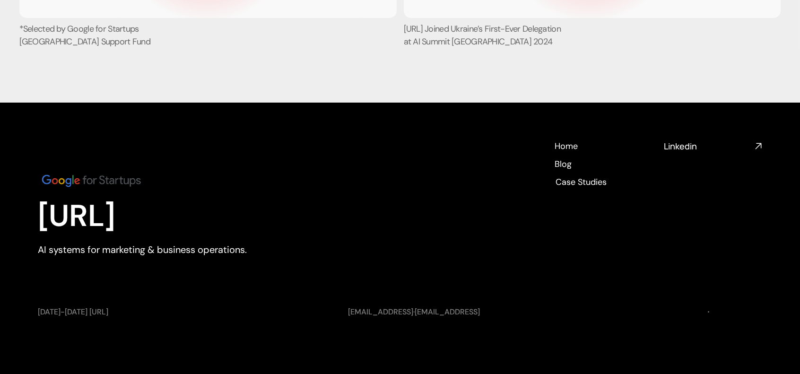  Describe the element at coordinates (713, 146) in the screenshot. I see `nav: Social media links` at that location.